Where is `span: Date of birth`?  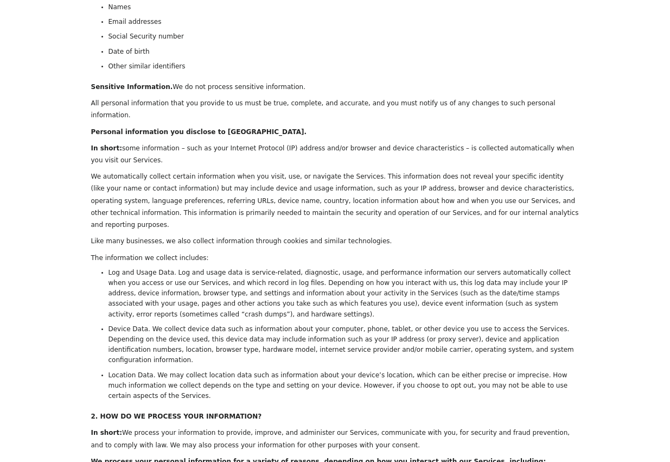 span: Date of birth is located at coordinates (129, 52).